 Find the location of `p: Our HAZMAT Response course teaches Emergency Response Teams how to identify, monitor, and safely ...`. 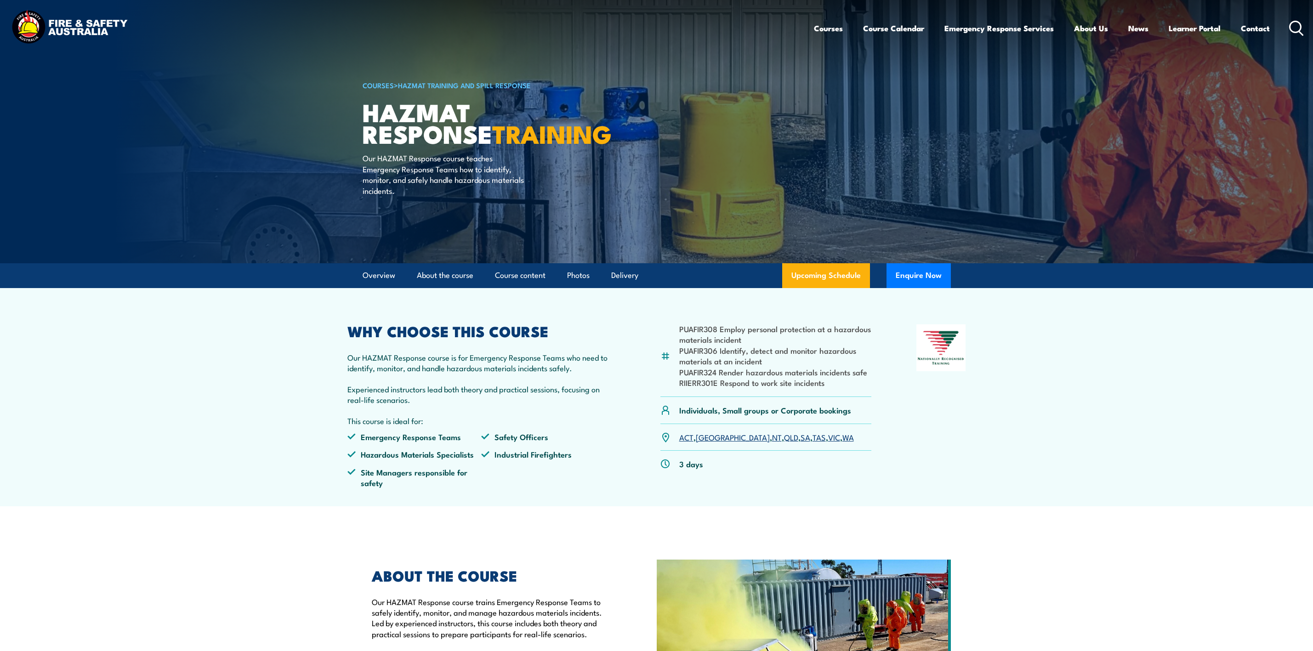

p: Our HAZMAT Response course teaches Emergency Response Teams how to identify, monitor, and safely ... is located at coordinates (446, 174).